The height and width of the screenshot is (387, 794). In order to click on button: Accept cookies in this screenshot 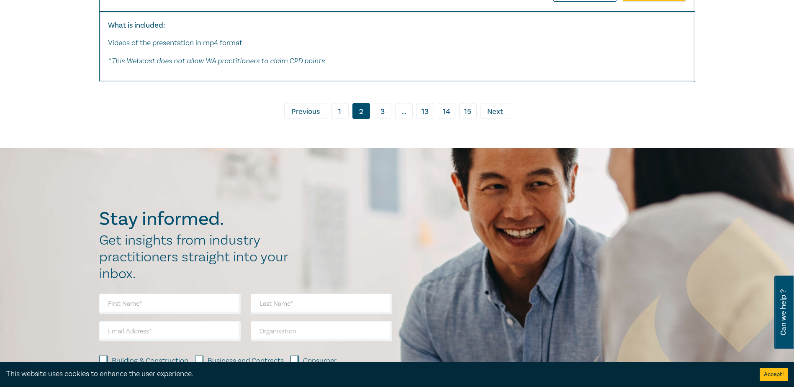, I will do `click(773, 374)`.